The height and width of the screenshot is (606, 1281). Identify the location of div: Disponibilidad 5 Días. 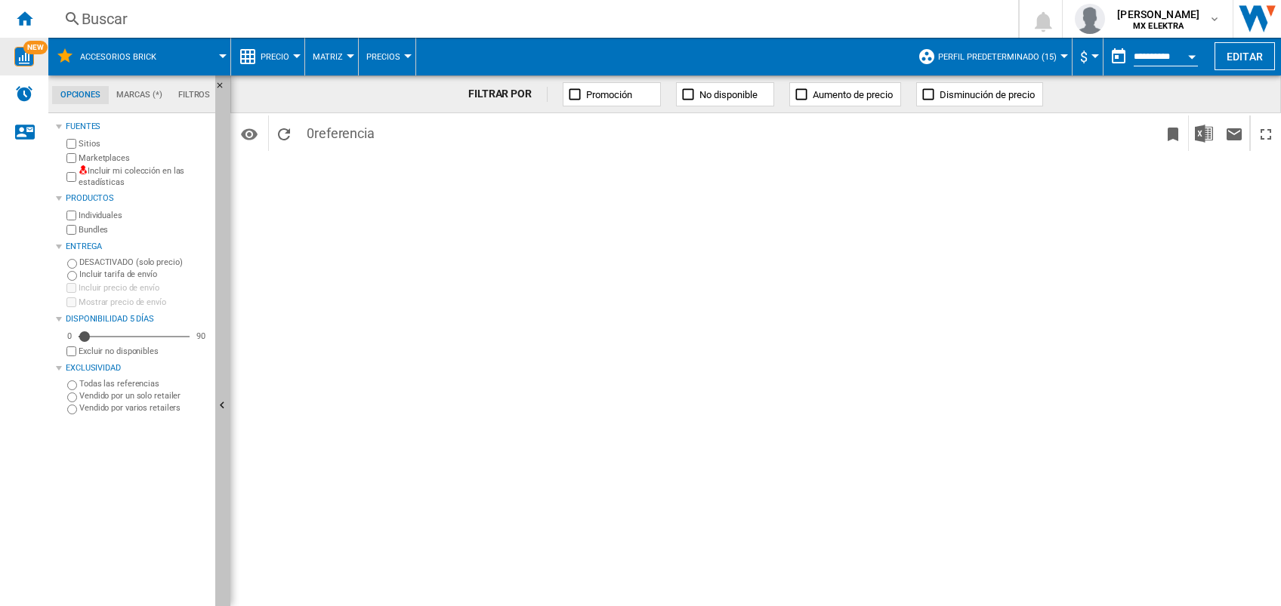
(137, 319).